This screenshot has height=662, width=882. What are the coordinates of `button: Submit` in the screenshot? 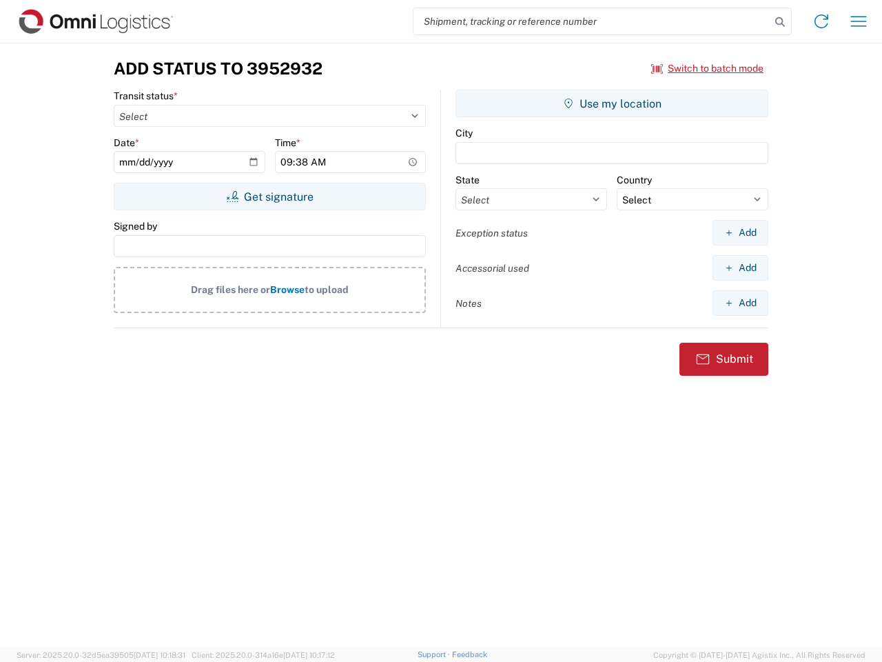 It's located at (724, 359).